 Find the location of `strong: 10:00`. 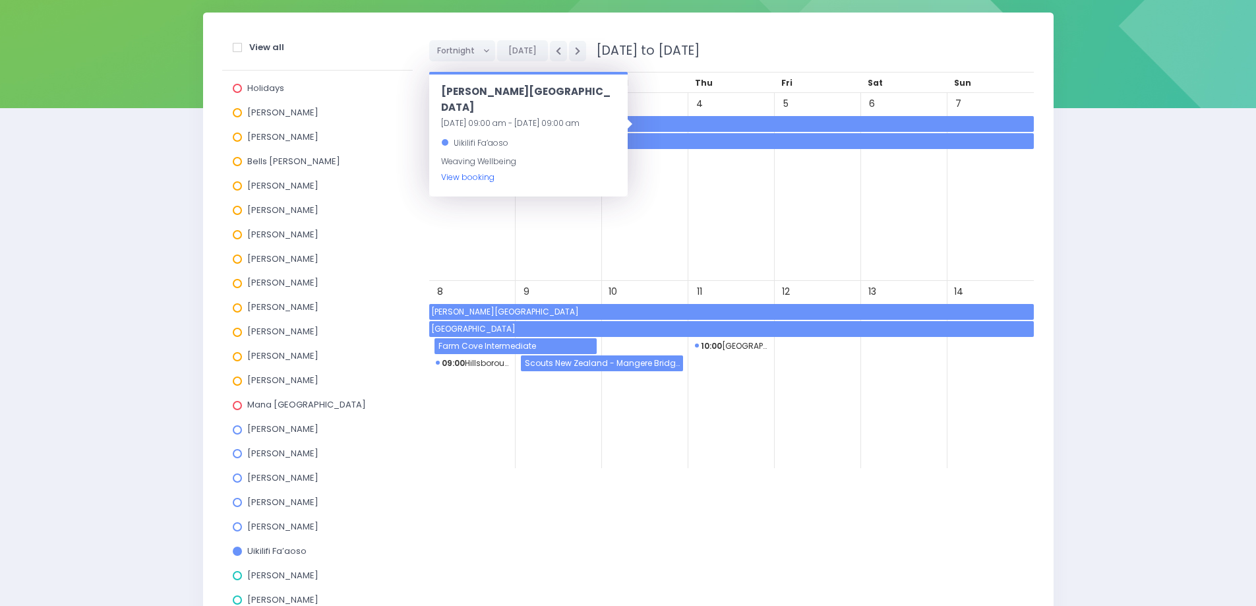

strong: 10:00 is located at coordinates (711, 345).